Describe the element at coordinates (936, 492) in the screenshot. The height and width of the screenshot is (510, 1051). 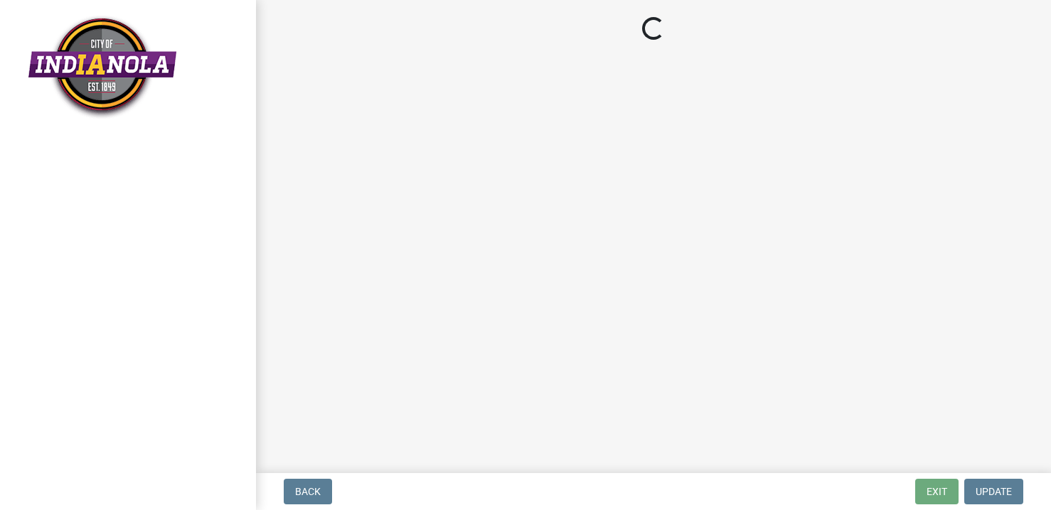
I see `button: Exit` at that location.